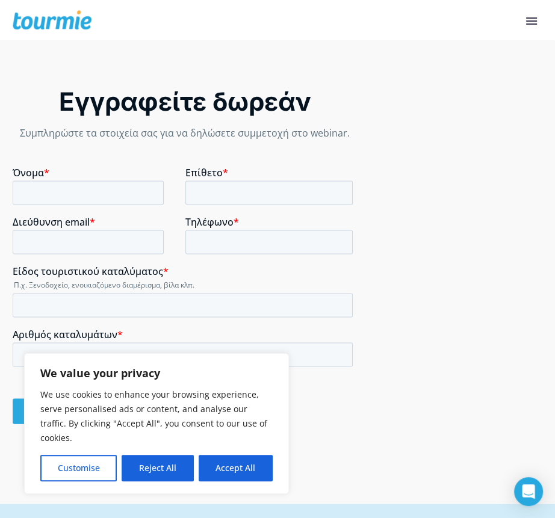  Describe the element at coordinates (157, 373) in the screenshot. I see `p: We value your privacy` at that location.